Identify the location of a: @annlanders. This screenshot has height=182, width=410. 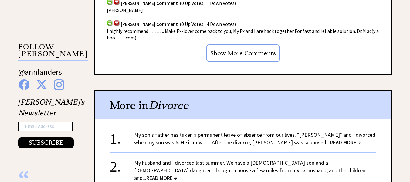
(40, 75).